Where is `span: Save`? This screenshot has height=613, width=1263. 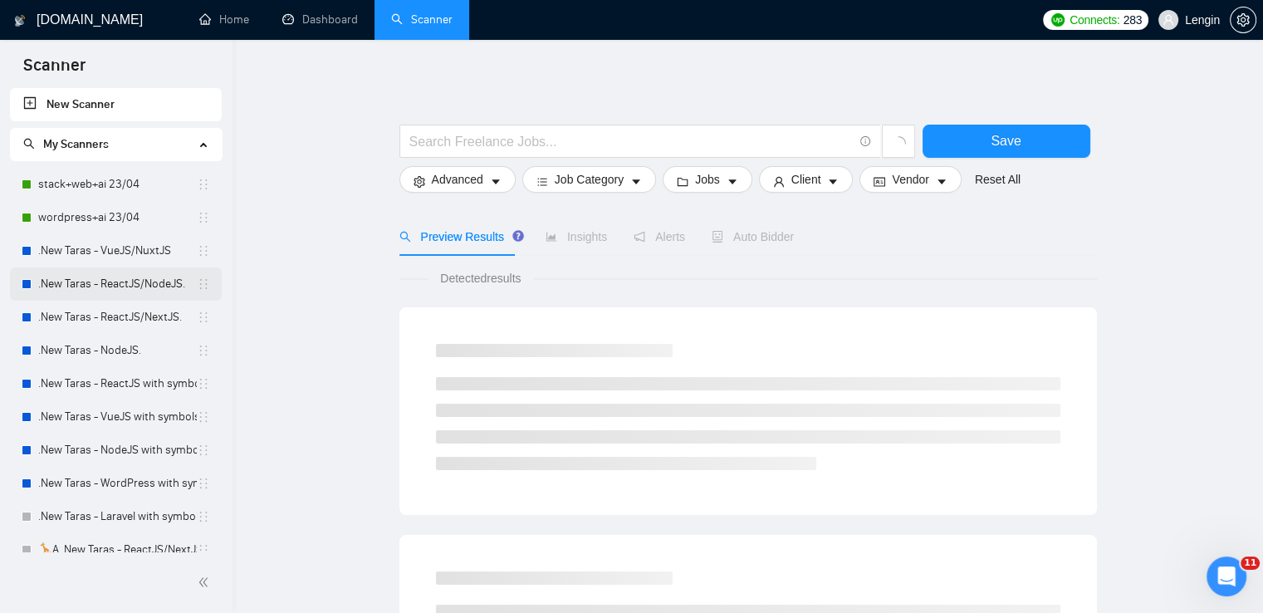
span: Save is located at coordinates (1005, 140).